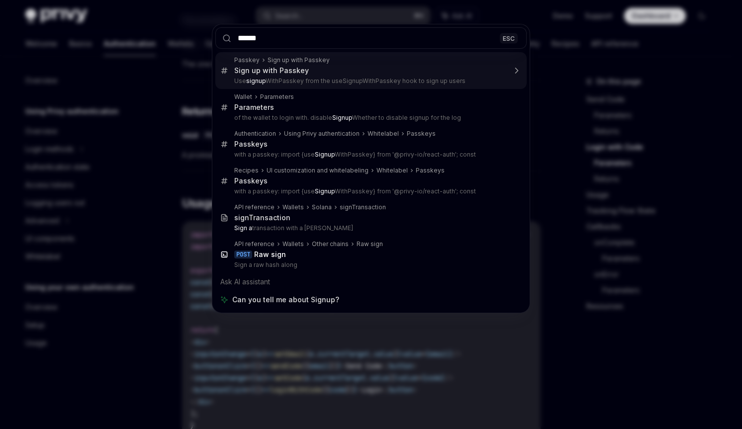 This screenshot has height=429, width=742. I want to click on div: ESC, so click(509, 38).